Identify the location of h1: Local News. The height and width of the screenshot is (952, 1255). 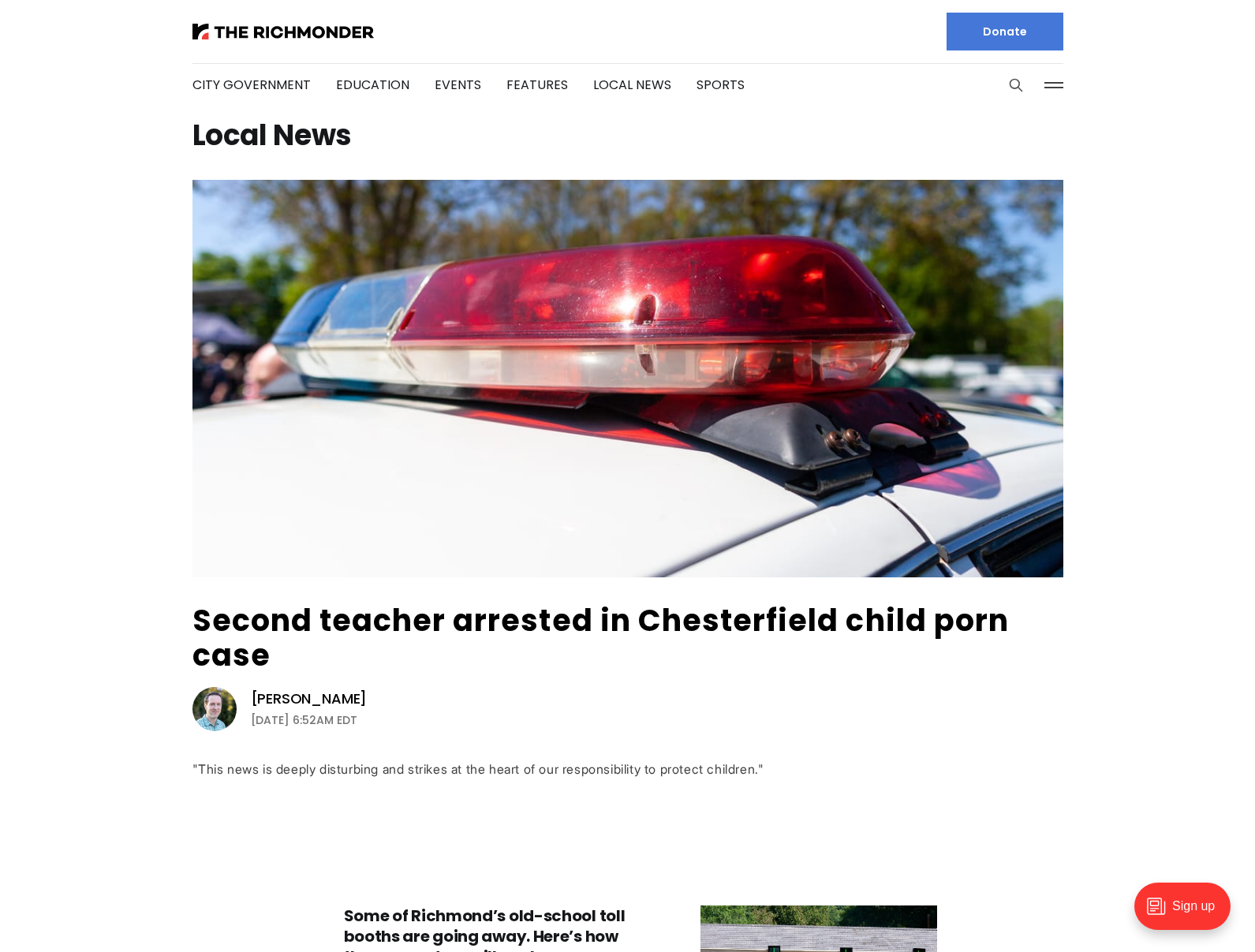
(628, 135).